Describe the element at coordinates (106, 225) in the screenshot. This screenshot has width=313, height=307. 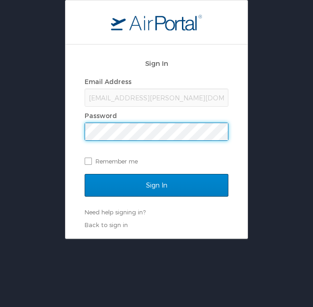
I see `a: Back to sign in` at that location.